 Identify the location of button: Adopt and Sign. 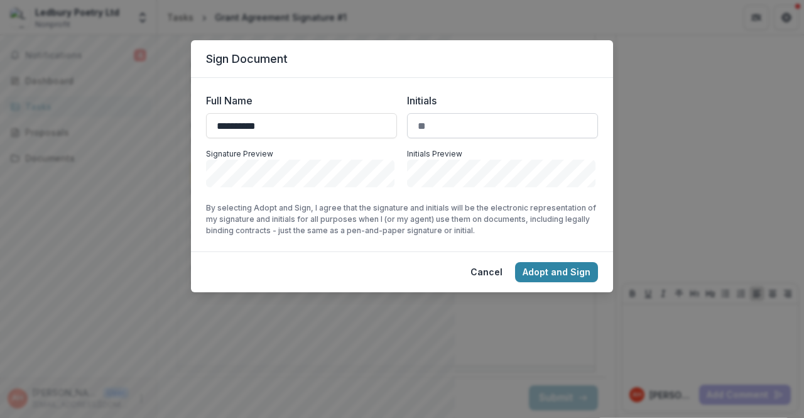
(556, 272).